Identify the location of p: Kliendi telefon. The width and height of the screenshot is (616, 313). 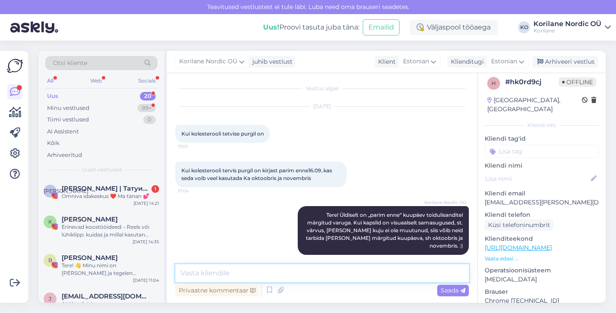
(542, 215).